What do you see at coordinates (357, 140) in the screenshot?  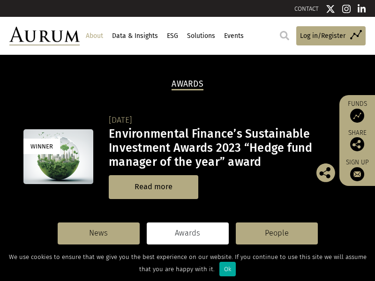 I see `div: Share` at bounding box center [357, 140].